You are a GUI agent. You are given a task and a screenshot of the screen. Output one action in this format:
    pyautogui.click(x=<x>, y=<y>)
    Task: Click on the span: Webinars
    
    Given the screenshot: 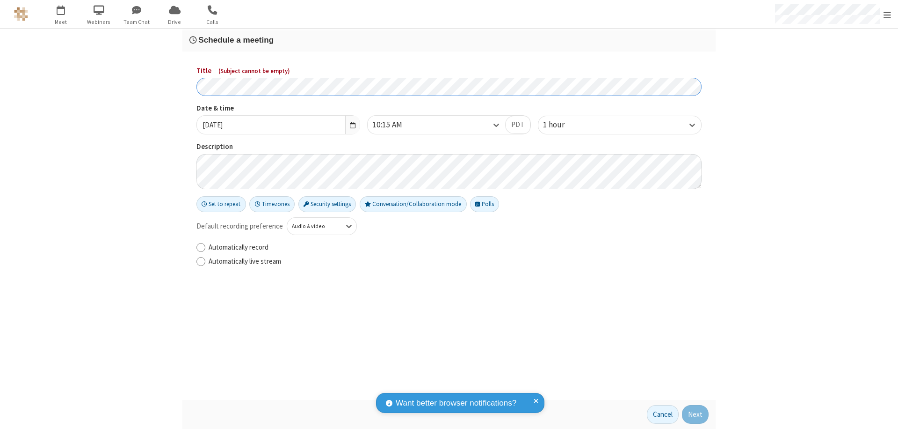 What is the action you would take?
    pyautogui.click(x=99, y=22)
    